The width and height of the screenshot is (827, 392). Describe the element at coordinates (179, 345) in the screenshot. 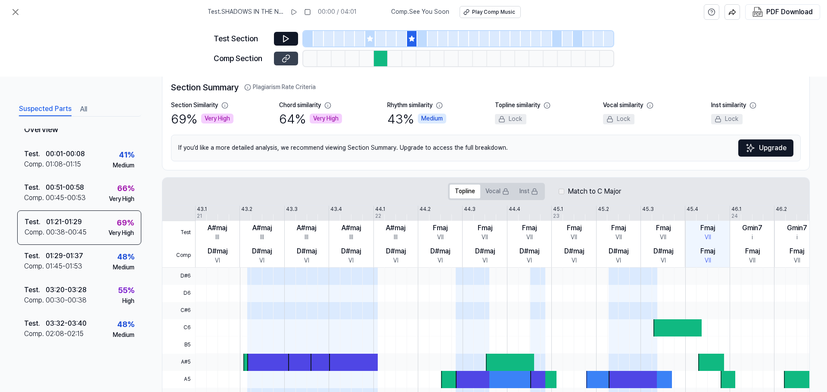

I see `span: B5` at that location.